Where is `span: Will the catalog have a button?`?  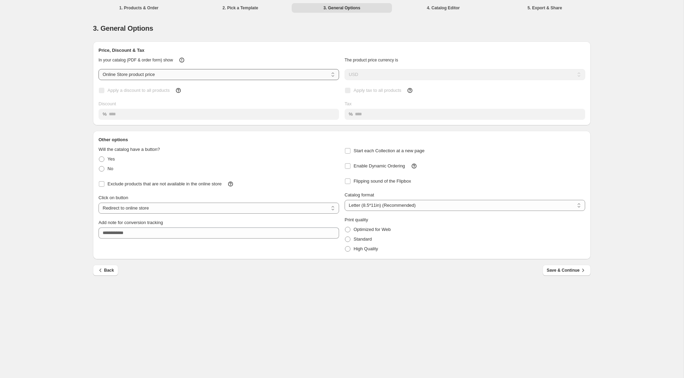
span: Will the catalog have a button? is located at coordinates (129, 149).